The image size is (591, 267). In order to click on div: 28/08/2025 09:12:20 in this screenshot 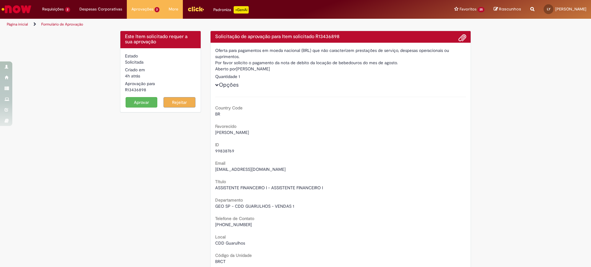, I will do `click(160, 76)`.